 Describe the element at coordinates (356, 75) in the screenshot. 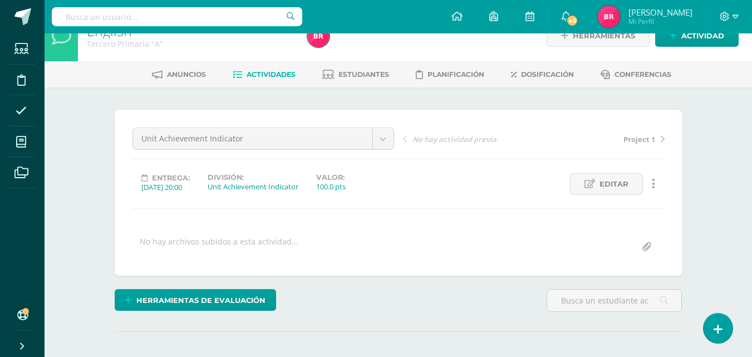

I see `a: Estudiantes` at that location.